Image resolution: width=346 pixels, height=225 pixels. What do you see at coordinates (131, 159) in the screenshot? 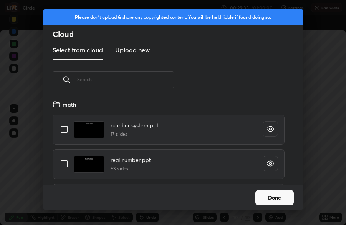
I see `h4: real number ppt` at bounding box center [131, 159].